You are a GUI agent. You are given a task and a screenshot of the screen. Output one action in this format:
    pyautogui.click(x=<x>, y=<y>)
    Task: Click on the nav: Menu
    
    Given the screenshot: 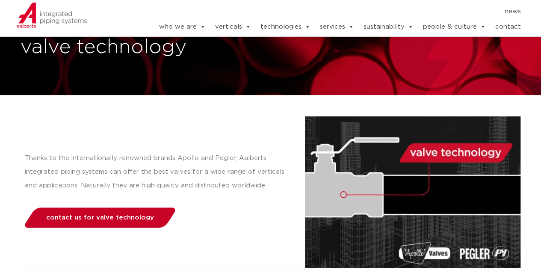 What is the action you would take?
    pyautogui.click(x=326, y=12)
    